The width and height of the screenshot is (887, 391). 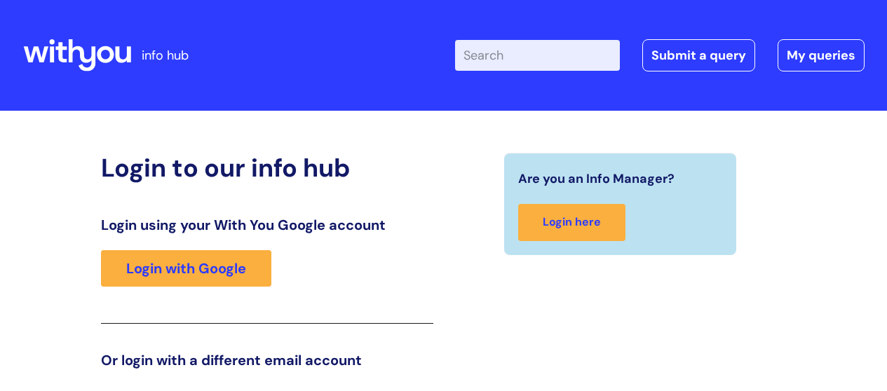 I want to click on p: info hub, so click(x=165, y=55).